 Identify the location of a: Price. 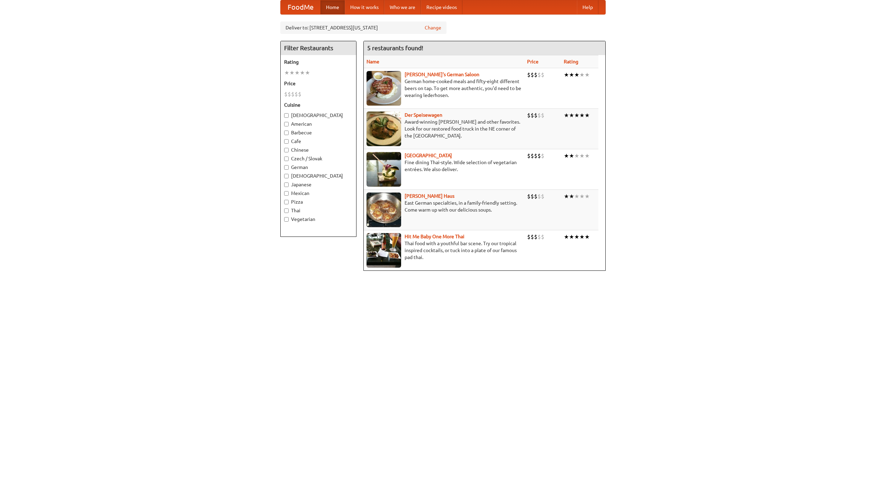
(533, 62).